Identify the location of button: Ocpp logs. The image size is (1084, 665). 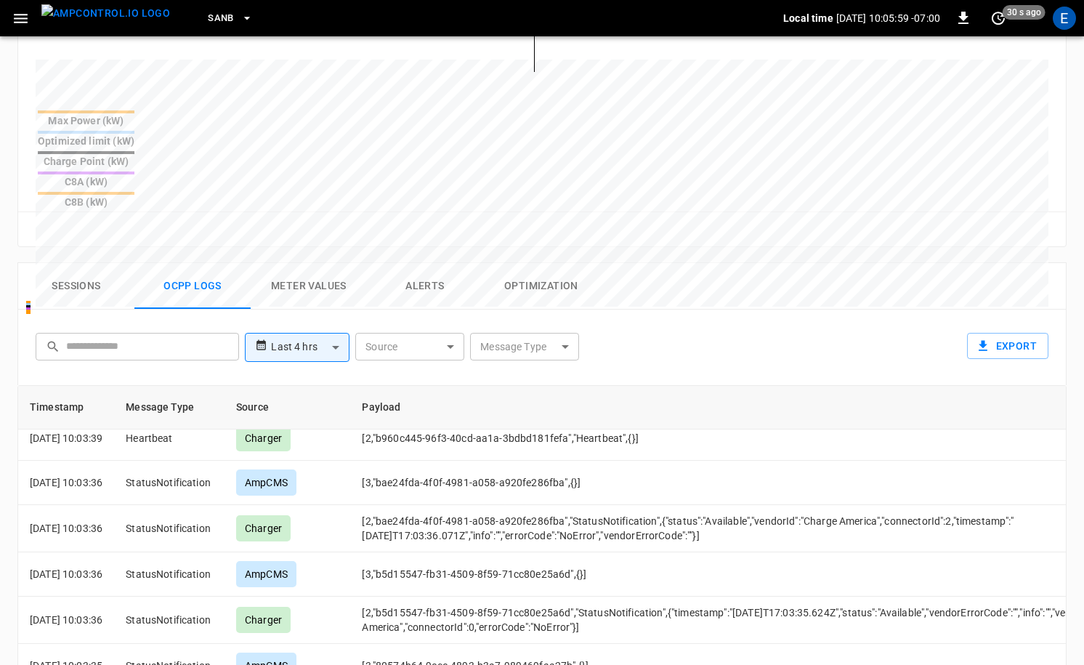
(192, 286).